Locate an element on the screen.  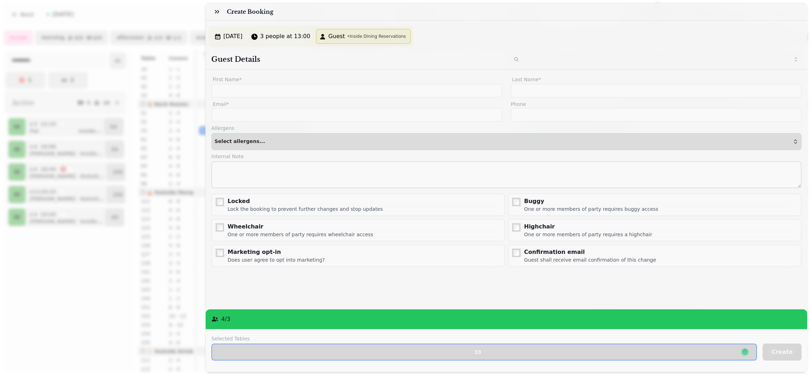
label: Selected Tables is located at coordinates (484, 339).